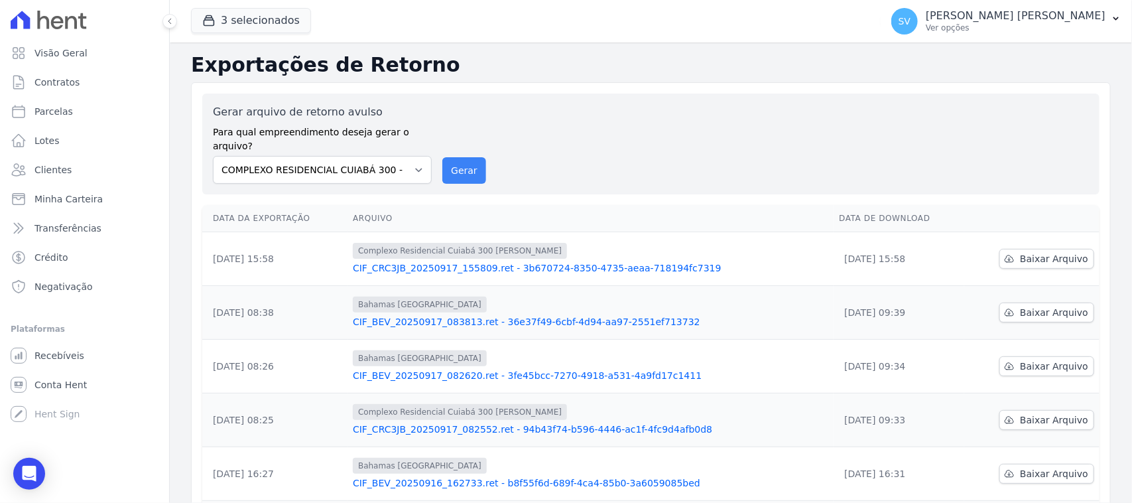 The image size is (1132, 503). I want to click on a: Recebíveis, so click(84, 356).